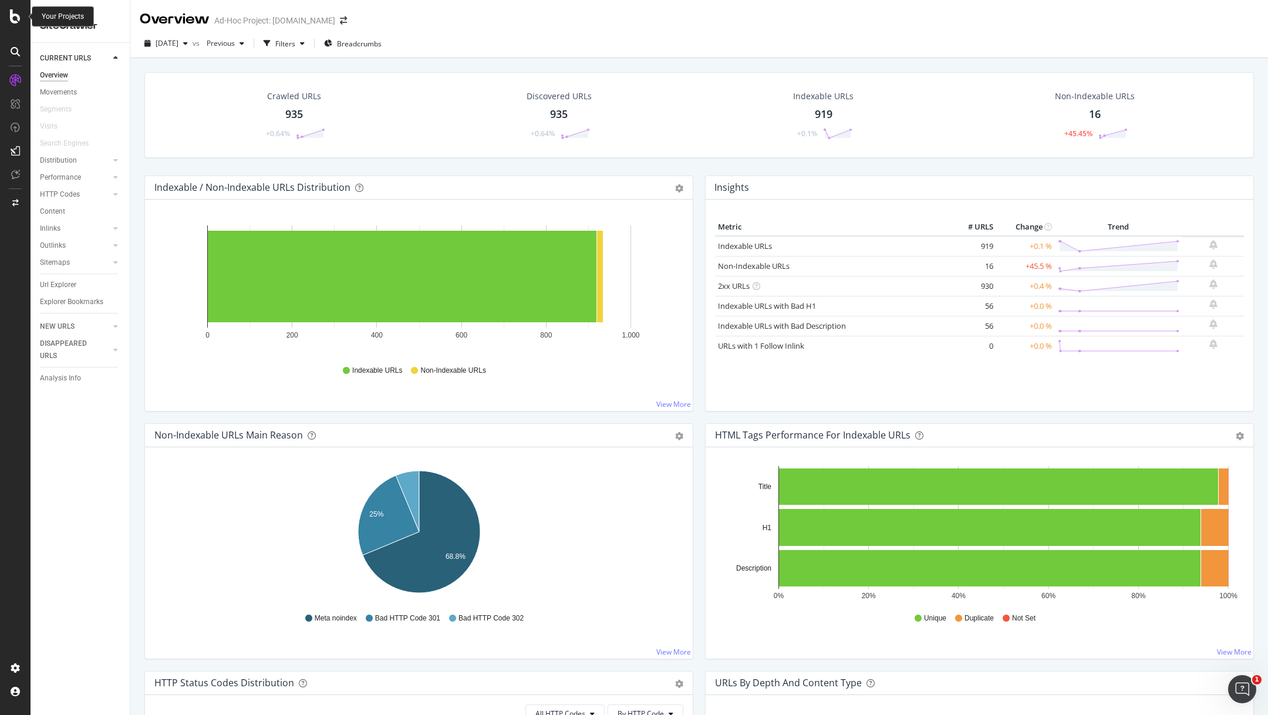 The width and height of the screenshot is (1268, 715). Describe the element at coordinates (336, 618) in the screenshot. I see `span: Meta noindex` at that location.